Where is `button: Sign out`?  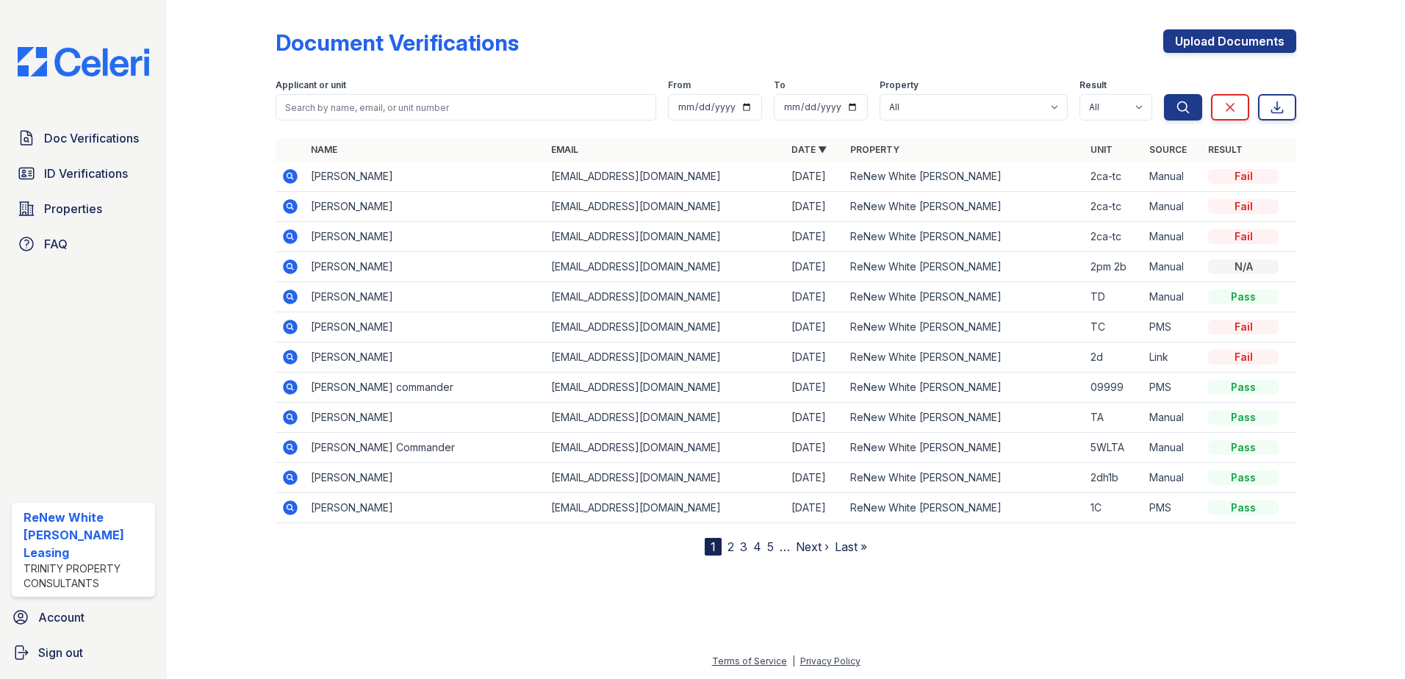
button: Sign out is located at coordinates (83, 653).